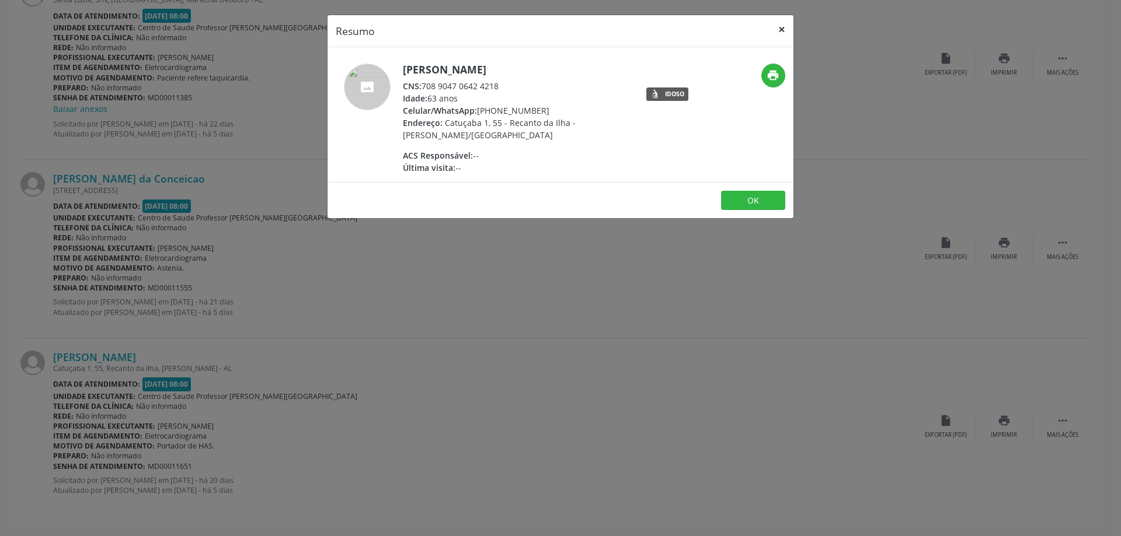  Describe the element at coordinates (439, 110) in the screenshot. I see `span: Celular/WhatsApp:` at that location.